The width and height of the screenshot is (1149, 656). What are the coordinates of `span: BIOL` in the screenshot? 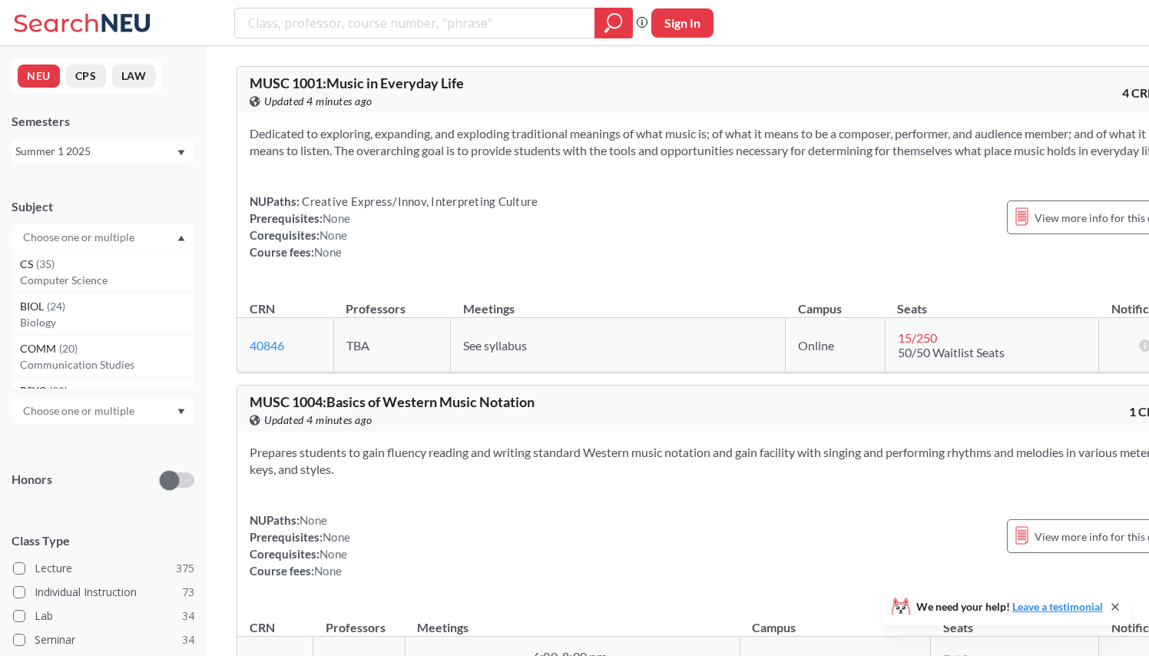 It's located at (33, 306).